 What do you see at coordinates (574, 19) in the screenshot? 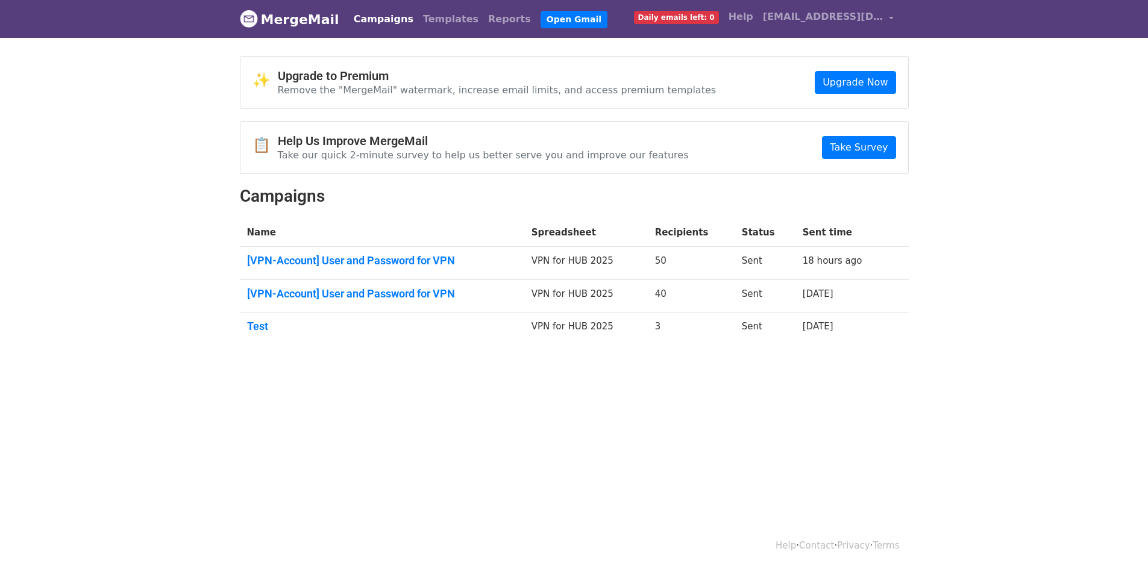
I see `a: Open Gmail` at bounding box center [574, 19].